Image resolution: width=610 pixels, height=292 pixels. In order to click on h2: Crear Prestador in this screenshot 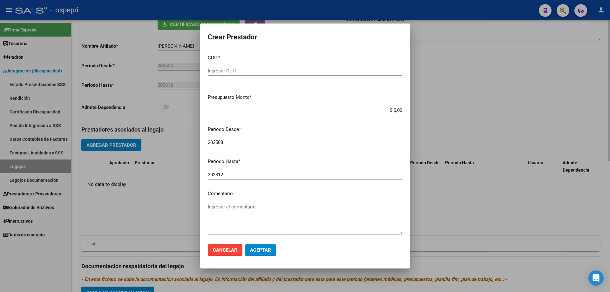, I will do `click(305, 37)`.